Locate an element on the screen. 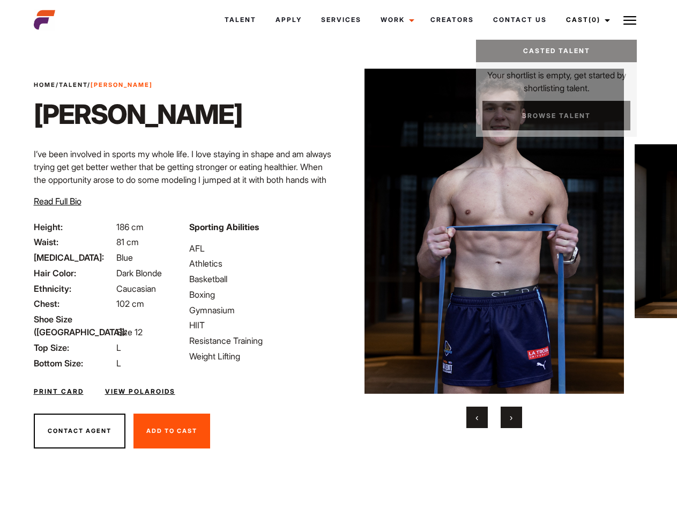 The height and width of the screenshot is (515, 677). span: Bottom Size: is located at coordinates (74, 363).